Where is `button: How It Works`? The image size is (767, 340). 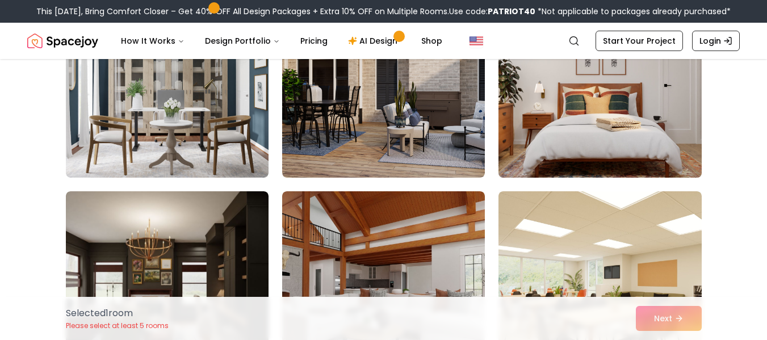
button: How It Works is located at coordinates (153, 41).